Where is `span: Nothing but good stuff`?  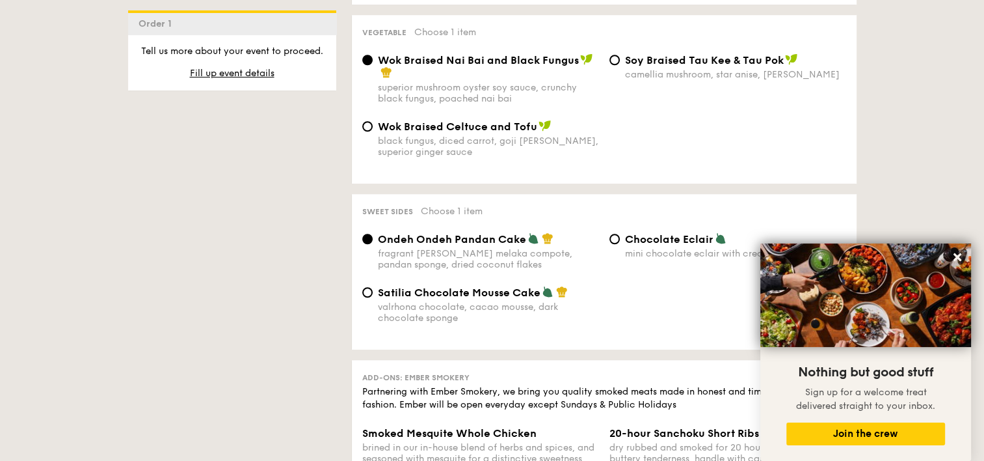
span: Nothing but good stuff is located at coordinates (866, 372).